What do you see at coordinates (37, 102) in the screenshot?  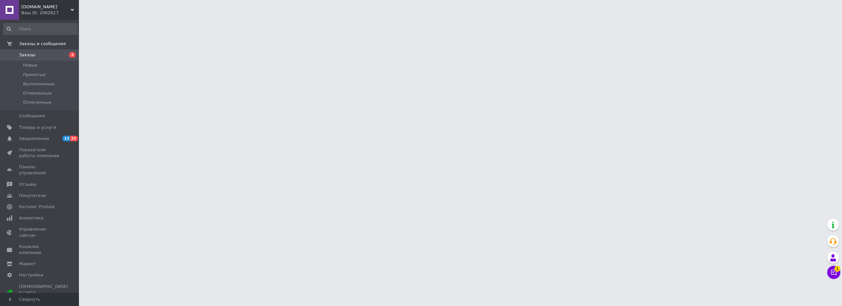 I see `span: Оплаченные` at bounding box center [37, 102].